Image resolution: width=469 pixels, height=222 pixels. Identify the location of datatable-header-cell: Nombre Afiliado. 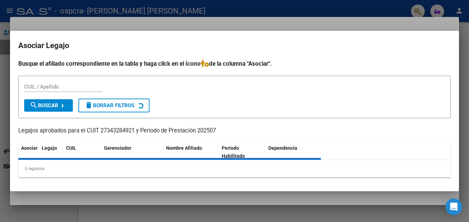
(191, 152).